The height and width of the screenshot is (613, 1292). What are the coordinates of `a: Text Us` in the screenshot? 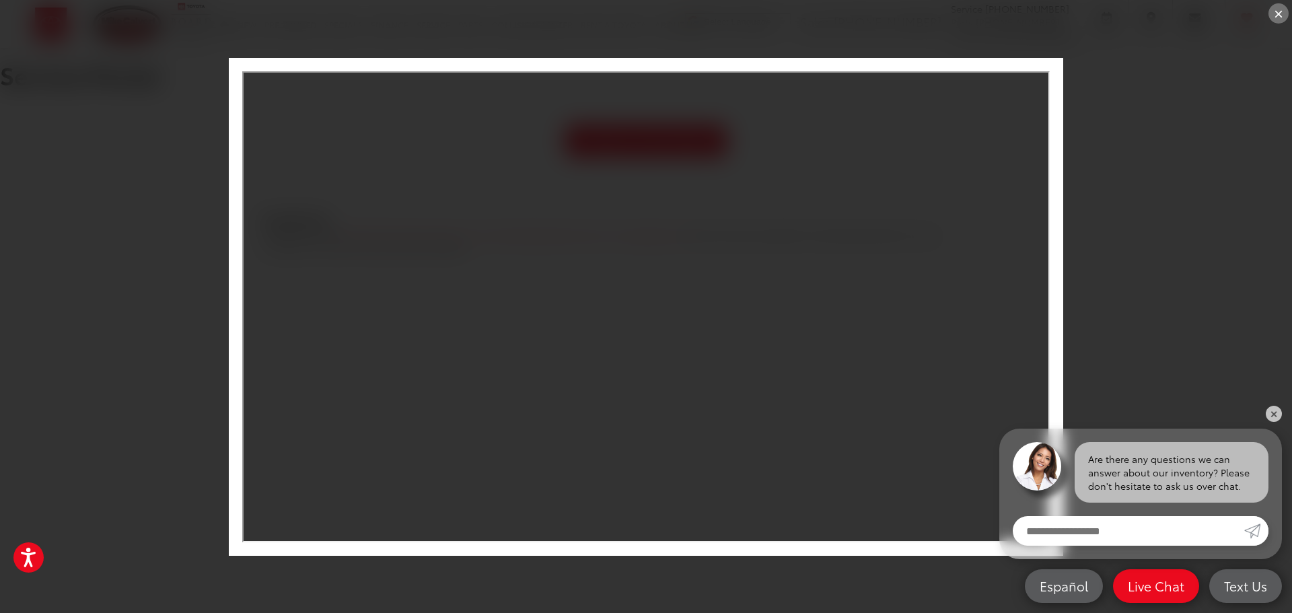 It's located at (1246, 586).